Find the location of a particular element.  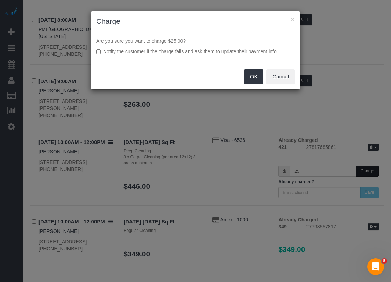

button: Cancel is located at coordinates (281, 77).